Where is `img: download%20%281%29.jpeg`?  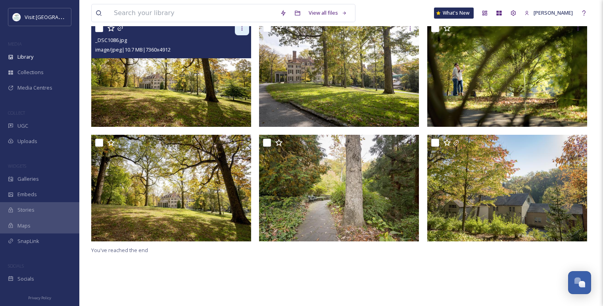 img: download%20%281%29.jpeg is located at coordinates (17, 17).